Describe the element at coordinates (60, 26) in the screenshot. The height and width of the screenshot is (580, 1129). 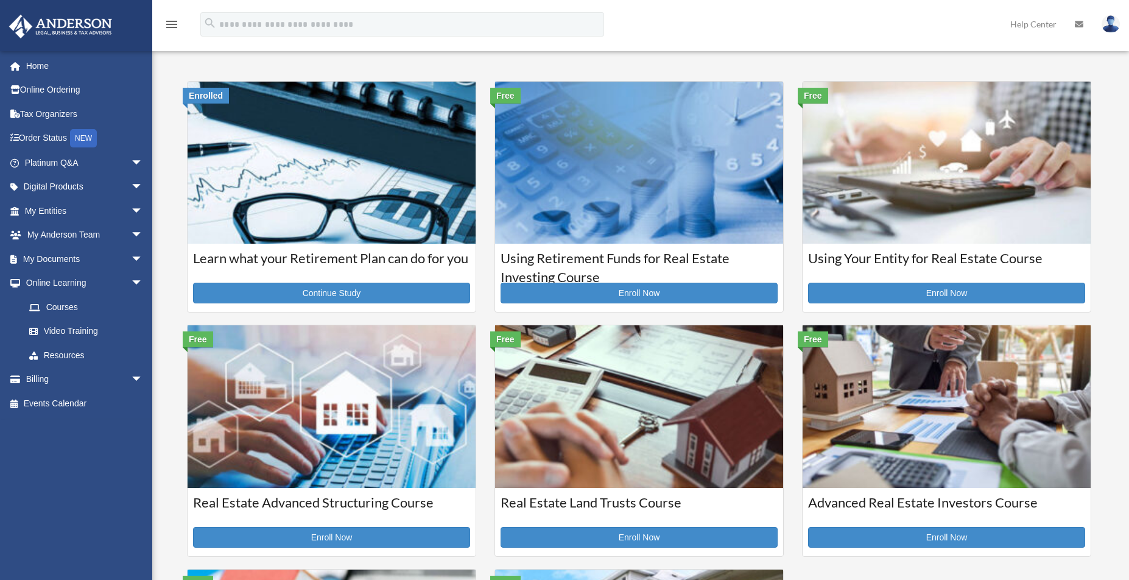
I see `img: Anderson Advisors Platinum Portal` at that location.